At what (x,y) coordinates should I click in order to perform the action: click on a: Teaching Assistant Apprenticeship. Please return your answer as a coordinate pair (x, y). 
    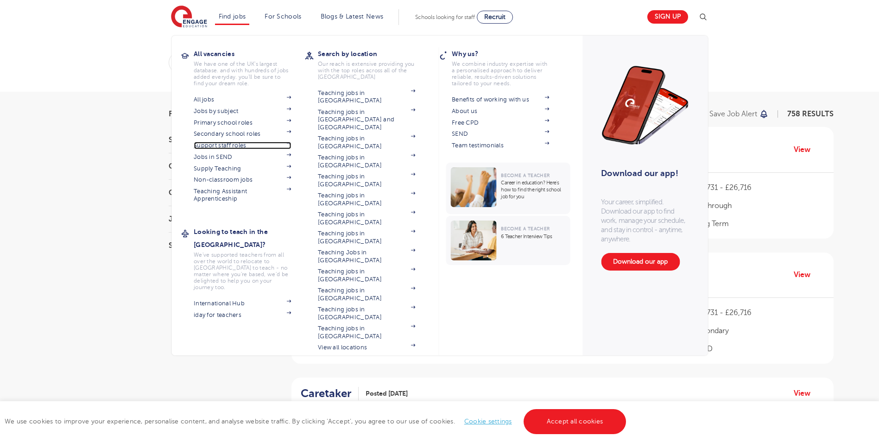
    Looking at the image, I should click on (242, 195).